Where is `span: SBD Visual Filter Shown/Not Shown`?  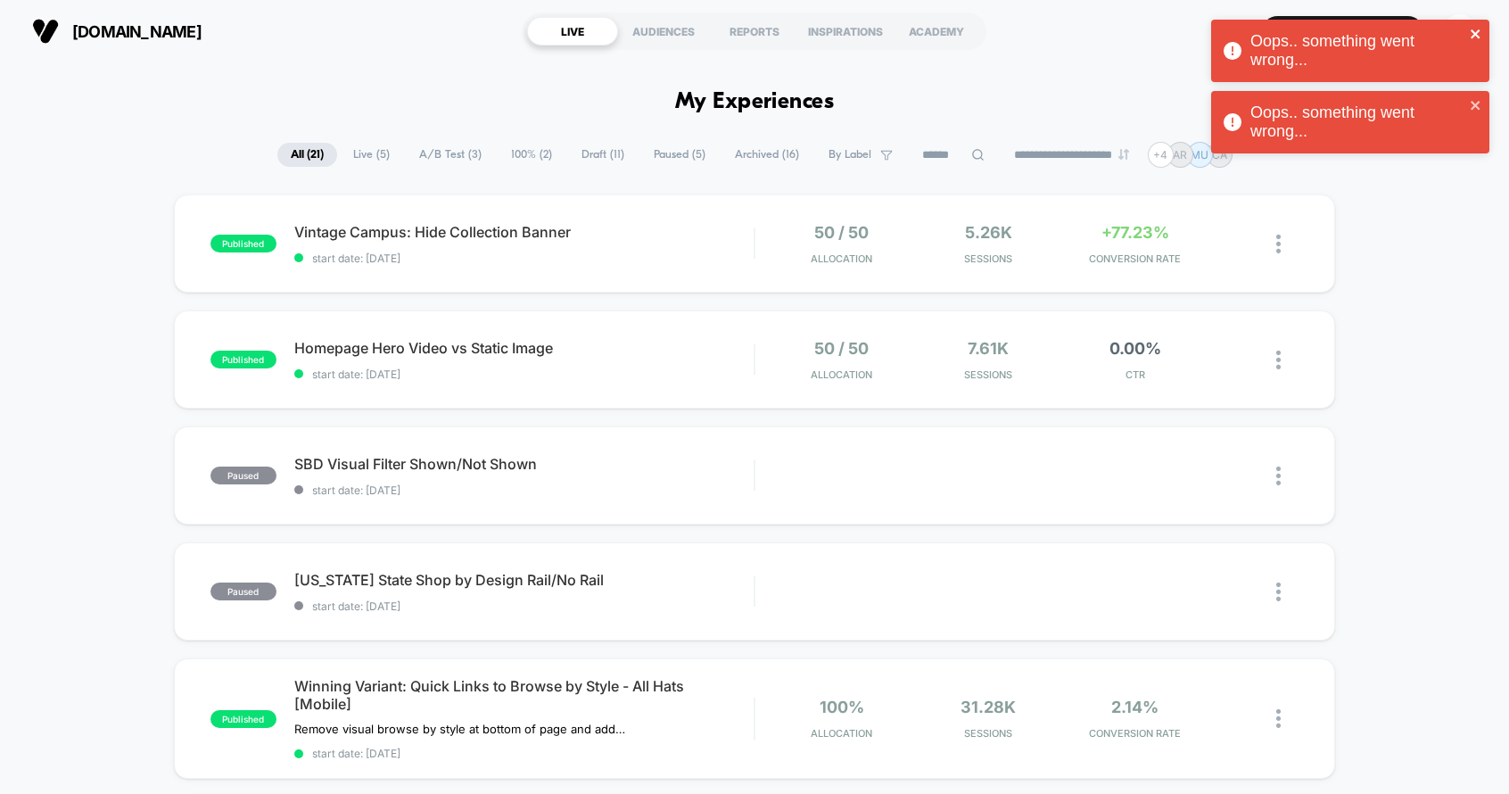
span: SBD Visual Filter Shown/Not Shown is located at coordinates (524, 464).